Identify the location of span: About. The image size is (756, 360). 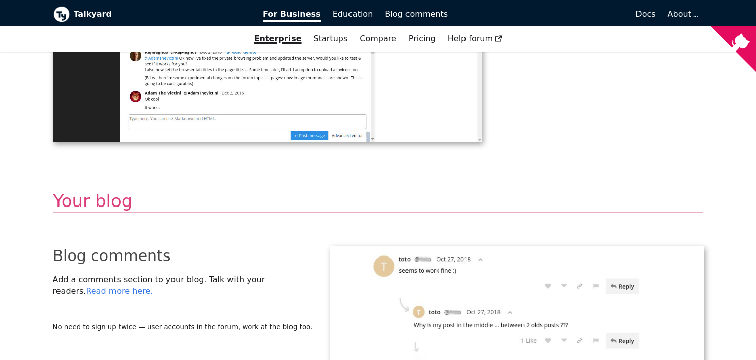
(683, 14).